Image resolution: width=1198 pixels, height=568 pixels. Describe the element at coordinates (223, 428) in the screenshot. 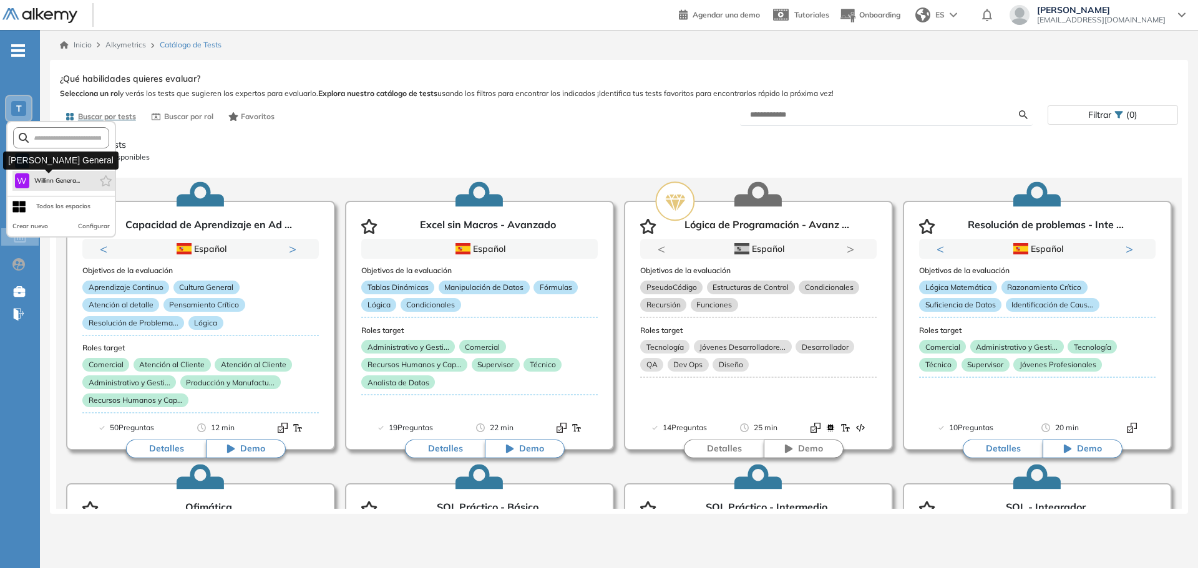

I see `span: 12 min` at that location.